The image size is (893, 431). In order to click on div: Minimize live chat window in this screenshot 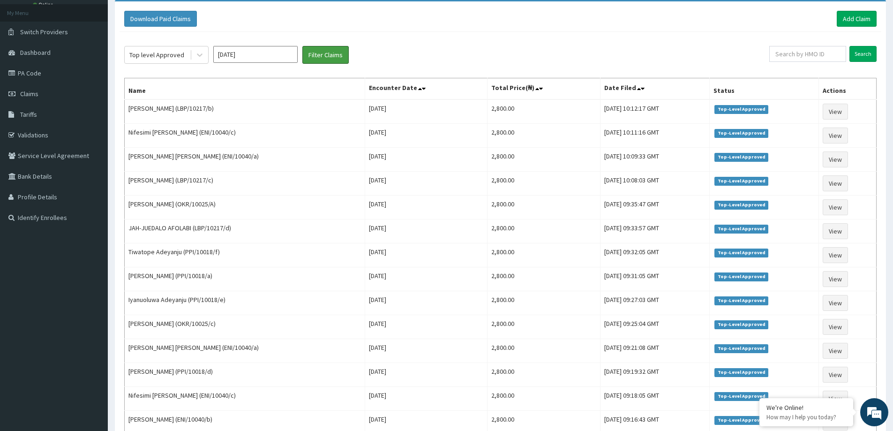, I will do `click(165, 16)`.